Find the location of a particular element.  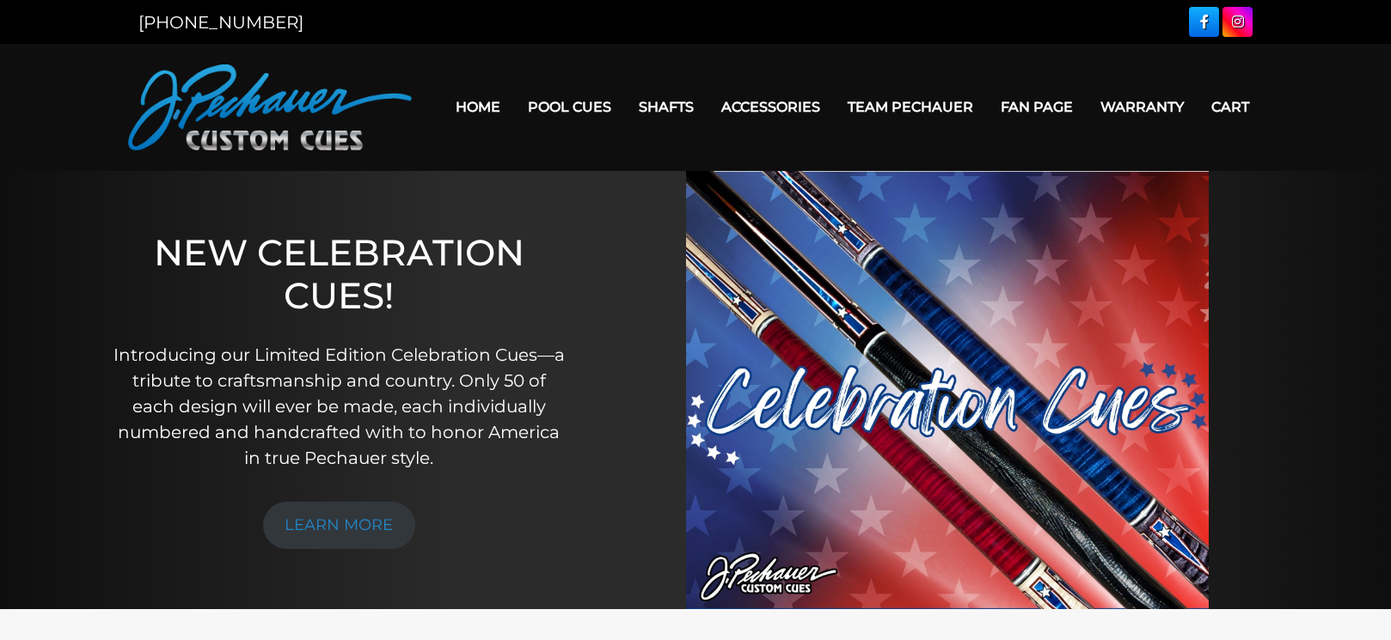

a: Pool Cues is located at coordinates (569, 107).